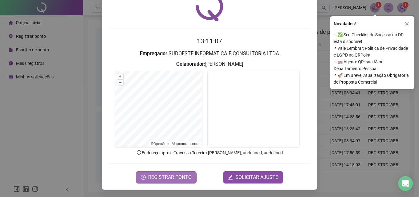 This screenshot has width=419, height=197. I want to click on strong: Colaborador, so click(190, 64).